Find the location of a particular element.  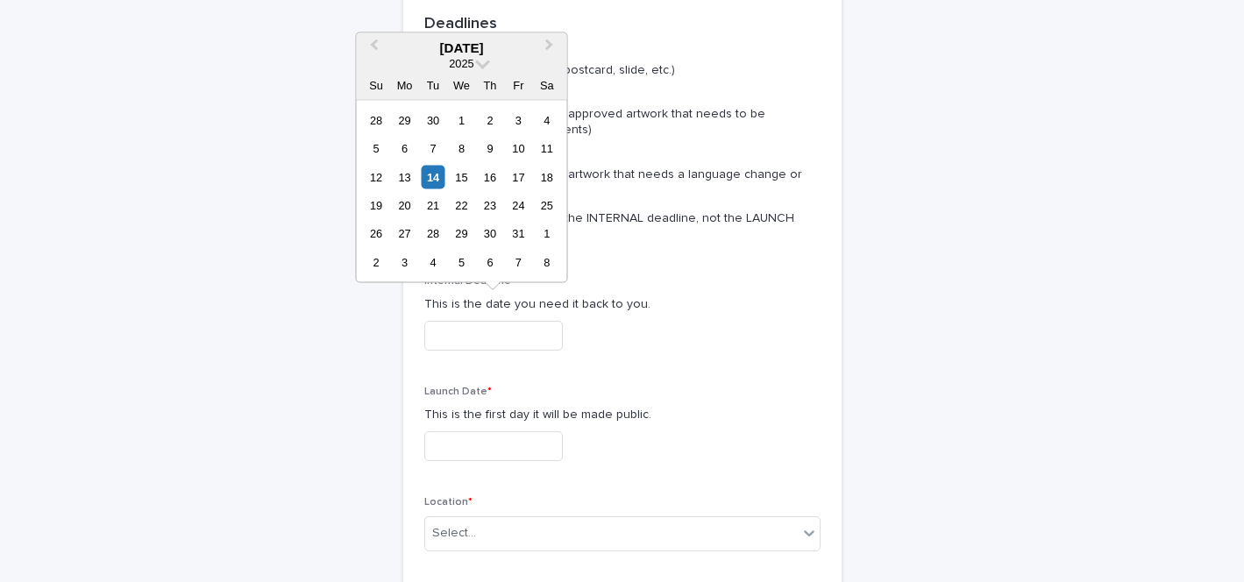

div: Select... is located at coordinates (454, 533).